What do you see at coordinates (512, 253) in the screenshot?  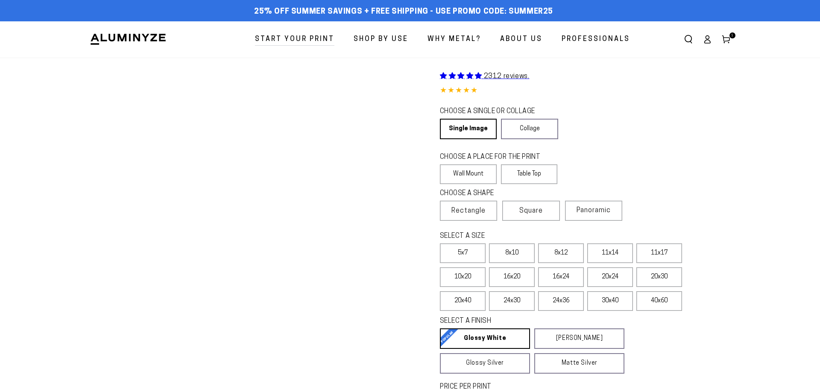 I see `label: 8x10` at bounding box center [512, 253].